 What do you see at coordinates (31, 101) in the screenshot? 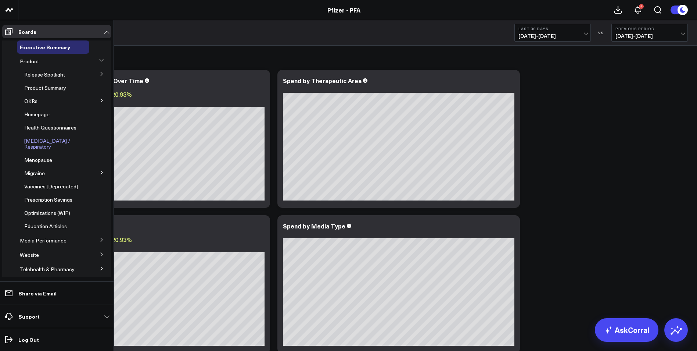
I see `a: OKRs` at bounding box center [31, 101].